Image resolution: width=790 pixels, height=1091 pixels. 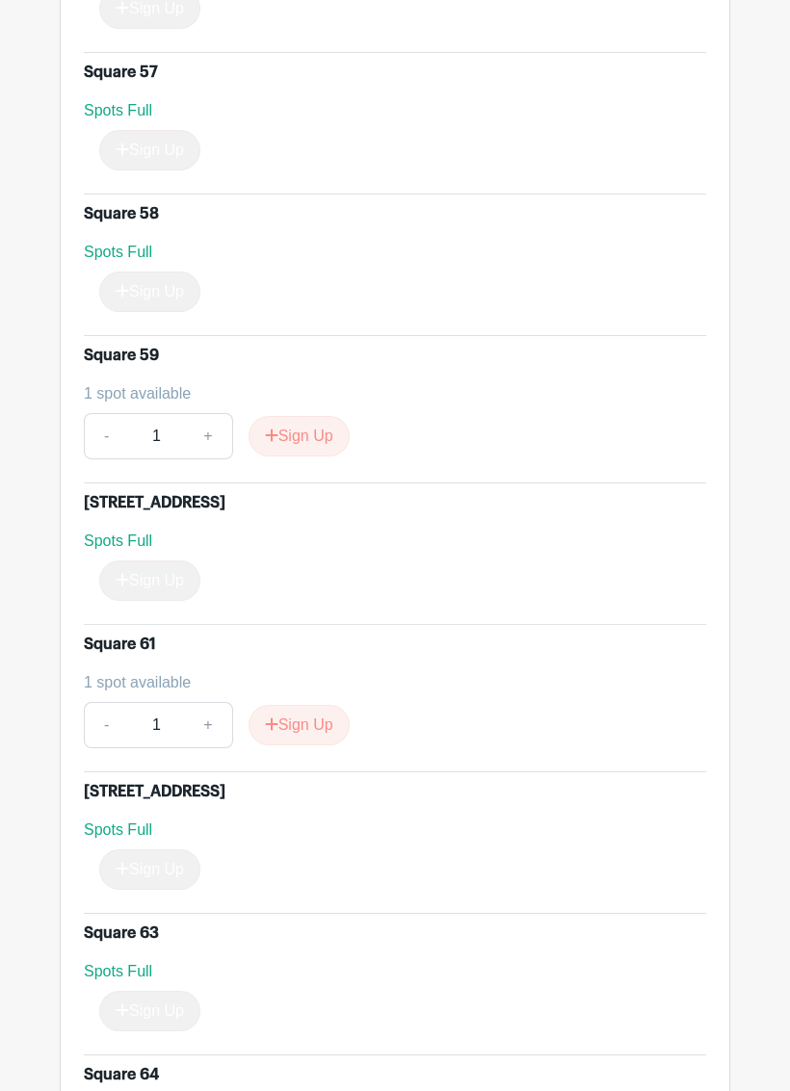 I want to click on div: Square 63, so click(x=121, y=933).